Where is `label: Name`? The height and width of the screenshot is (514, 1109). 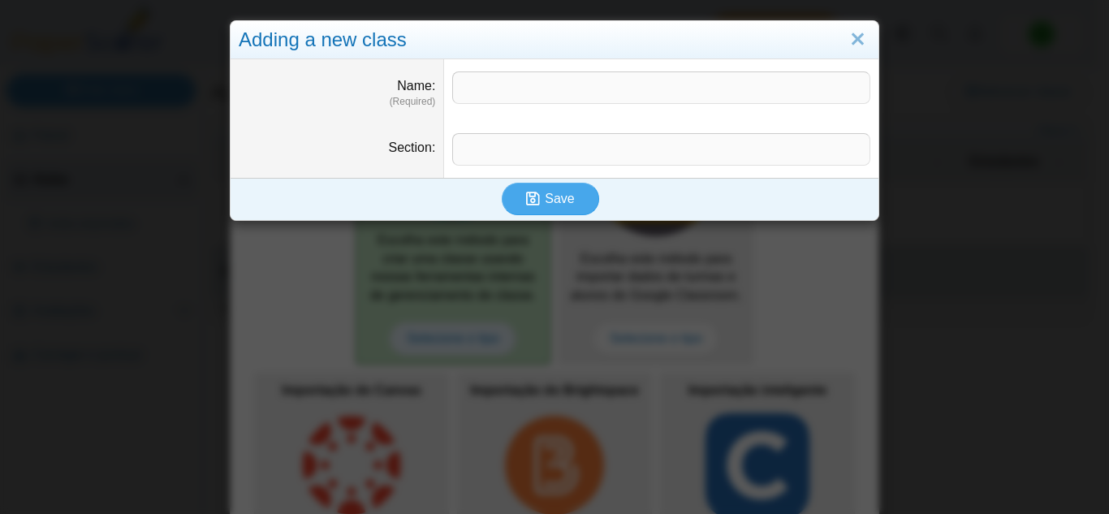 label: Name is located at coordinates (416, 85).